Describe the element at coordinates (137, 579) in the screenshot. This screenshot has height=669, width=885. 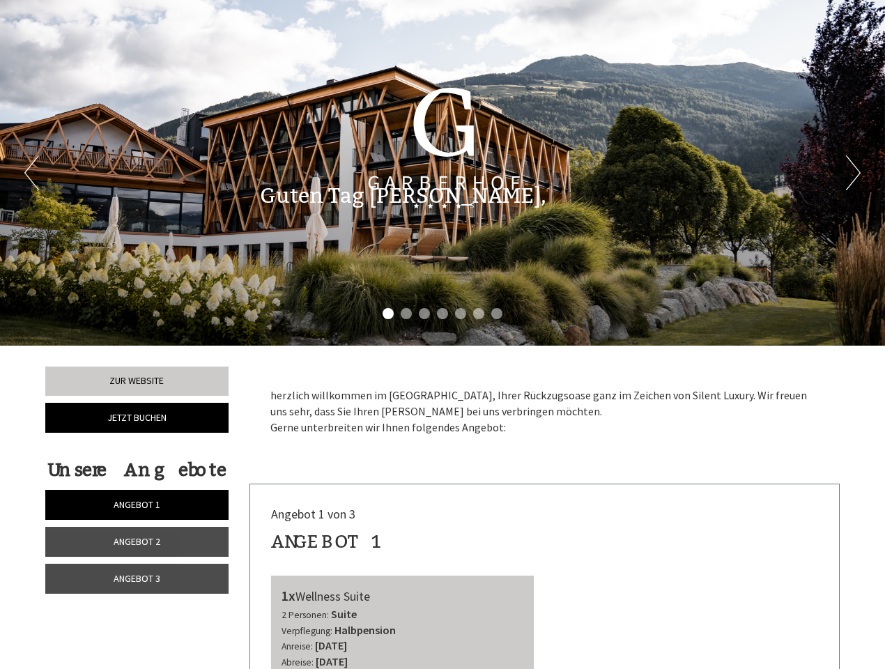
I see `span: Angebot 3` at that location.